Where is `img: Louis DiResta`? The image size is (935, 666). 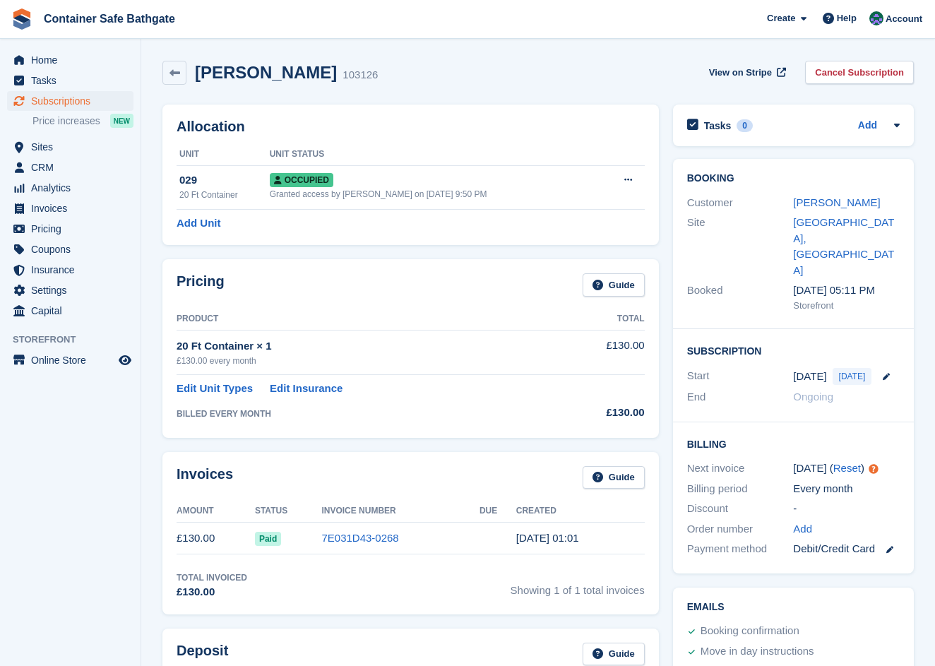 img: Louis DiResta is located at coordinates (877, 18).